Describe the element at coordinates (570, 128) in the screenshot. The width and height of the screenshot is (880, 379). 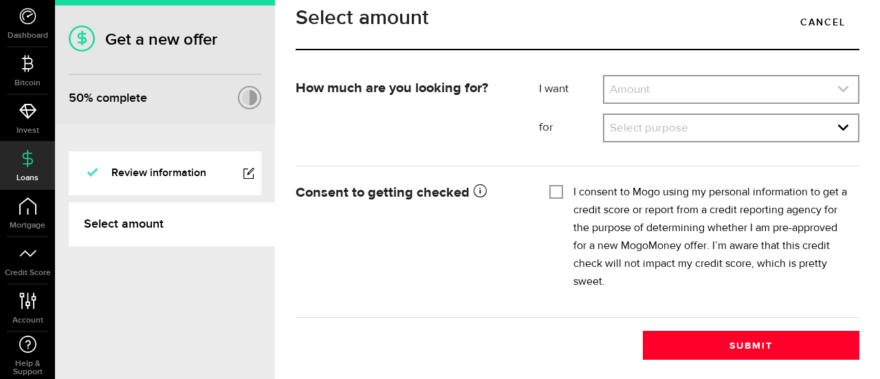
I see `label: for` at that location.